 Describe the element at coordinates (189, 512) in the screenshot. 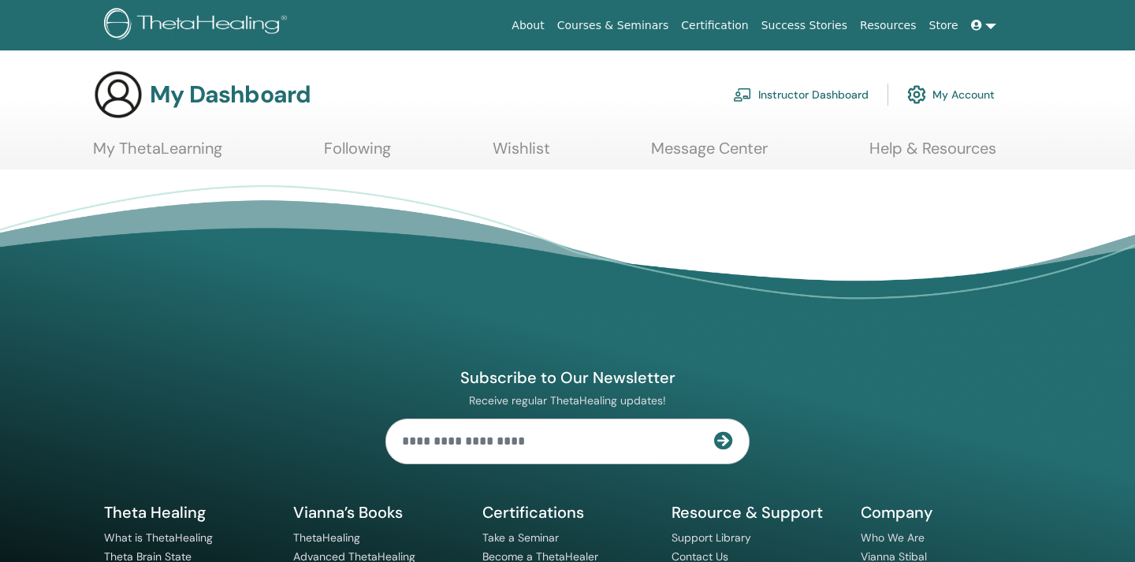

I see `h5: Theta Healing` at that location.